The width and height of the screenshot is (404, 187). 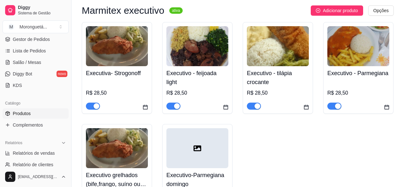 I want to click on span: Sistema de Gestão, so click(x=42, y=13).